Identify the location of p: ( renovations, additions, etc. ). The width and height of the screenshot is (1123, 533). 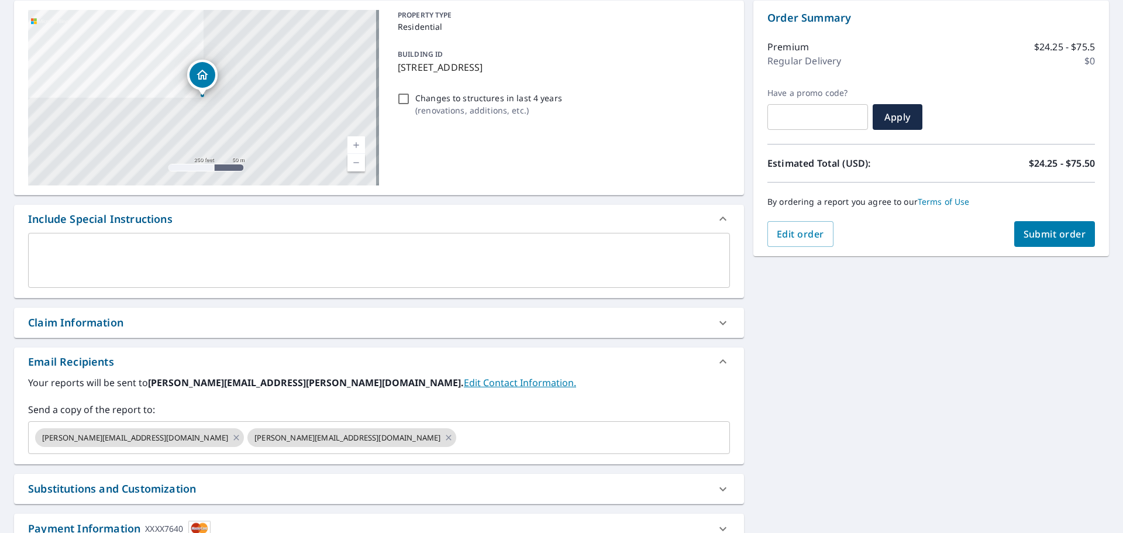
(488, 110).